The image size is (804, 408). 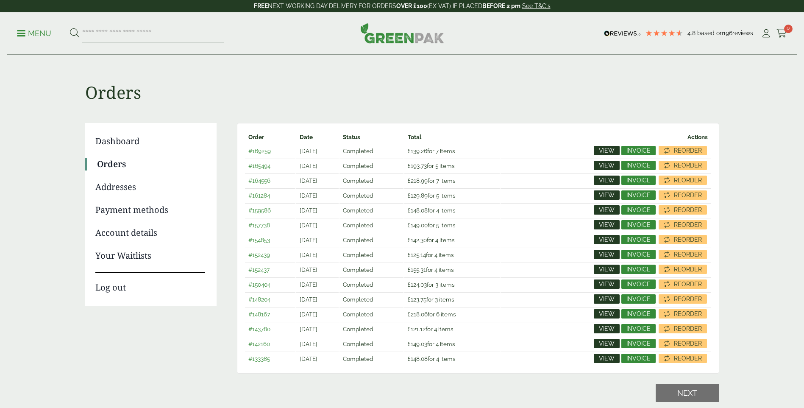 I want to click on span: Next, so click(x=687, y=393).